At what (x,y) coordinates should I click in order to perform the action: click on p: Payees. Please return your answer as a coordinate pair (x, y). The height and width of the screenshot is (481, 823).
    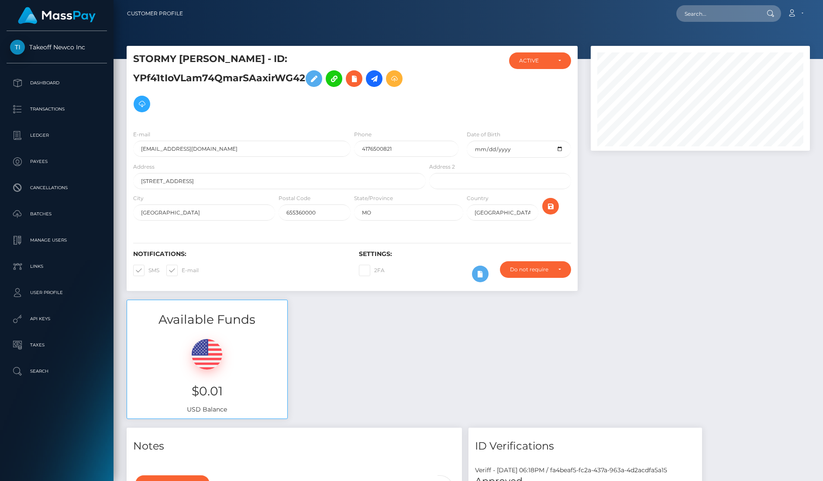
    Looking at the image, I should click on (57, 162).